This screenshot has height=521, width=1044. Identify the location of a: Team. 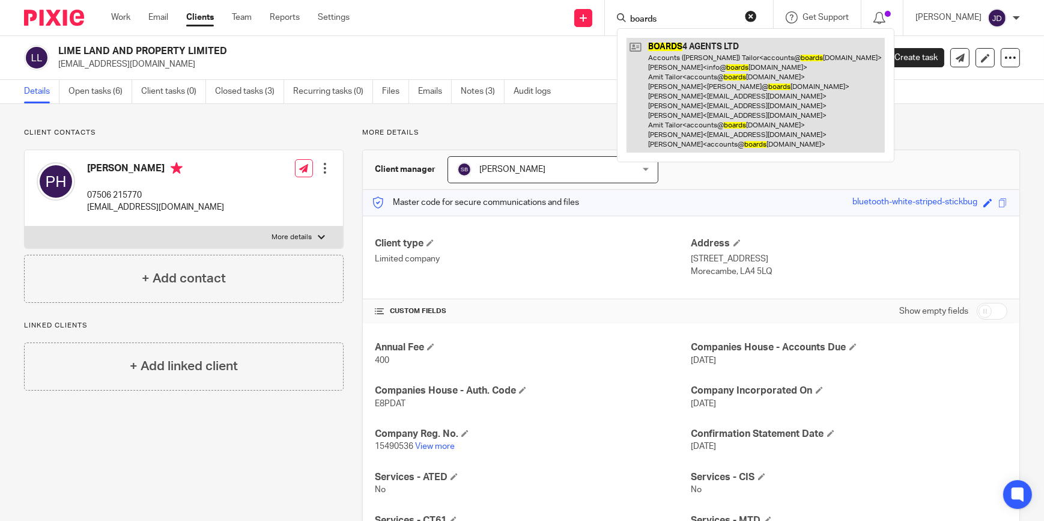
(241, 17).